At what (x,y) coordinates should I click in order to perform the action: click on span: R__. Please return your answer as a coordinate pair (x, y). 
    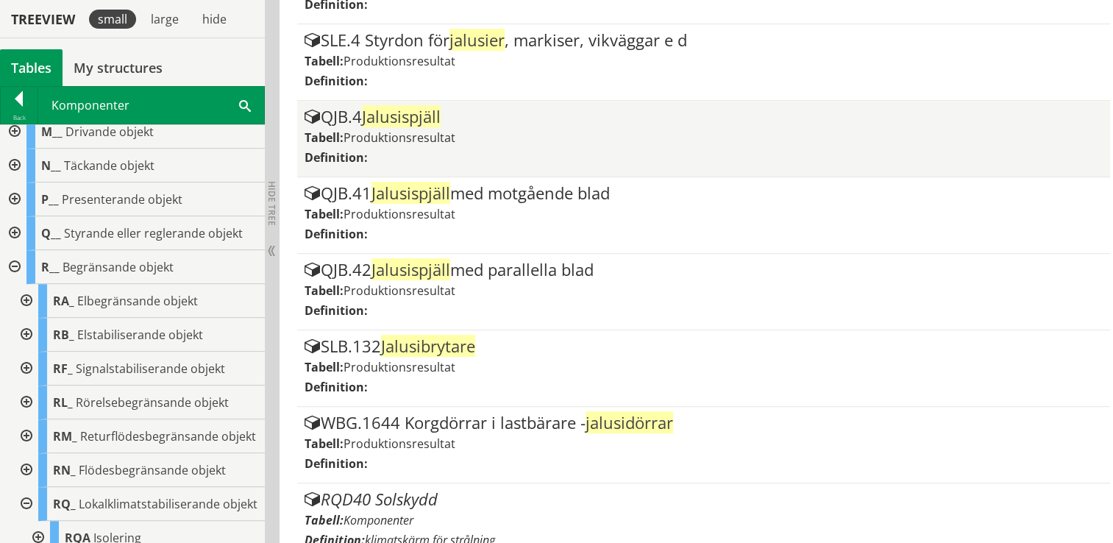
    Looking at the image, I should click on (50, 267).